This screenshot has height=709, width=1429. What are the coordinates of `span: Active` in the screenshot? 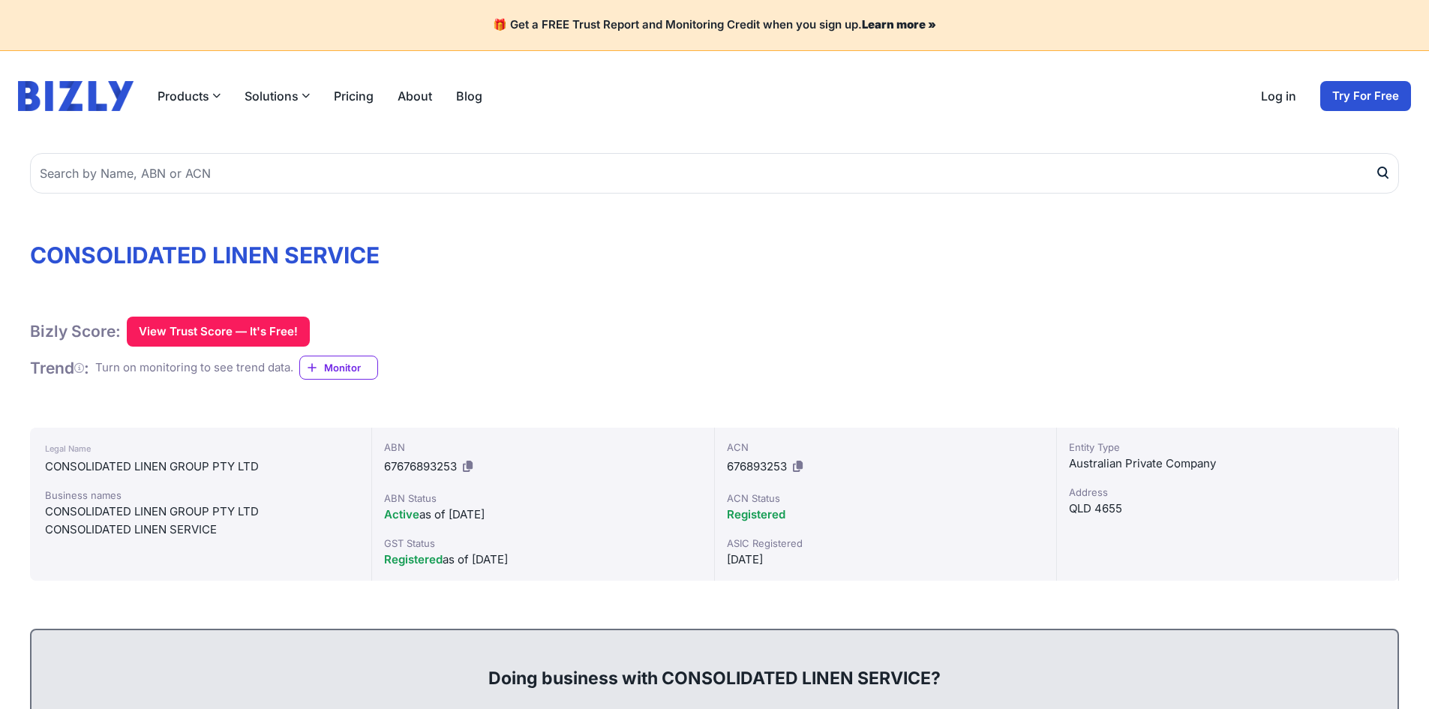 It's located at (401, 514).